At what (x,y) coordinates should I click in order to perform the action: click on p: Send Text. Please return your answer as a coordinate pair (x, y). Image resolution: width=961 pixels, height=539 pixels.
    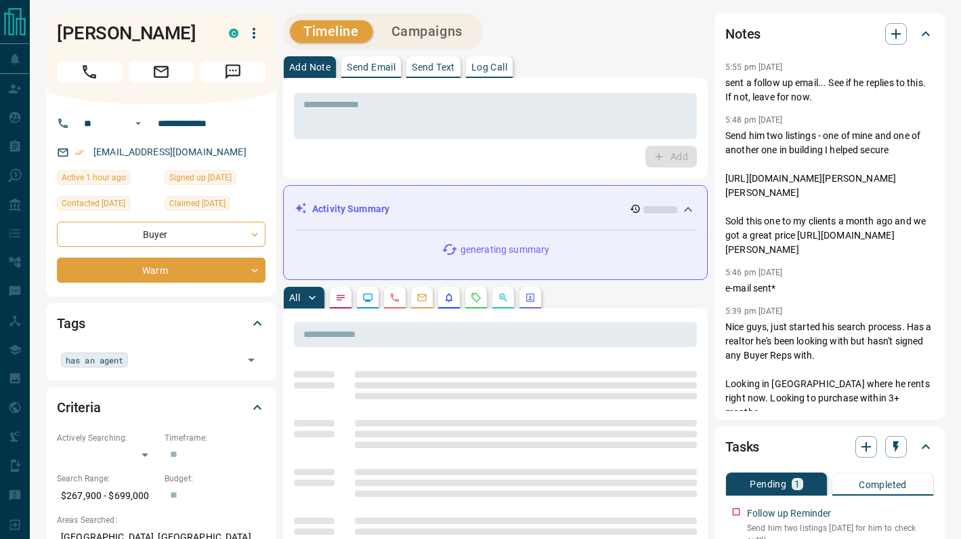
    Looking at the image, I should click on (434, 67).